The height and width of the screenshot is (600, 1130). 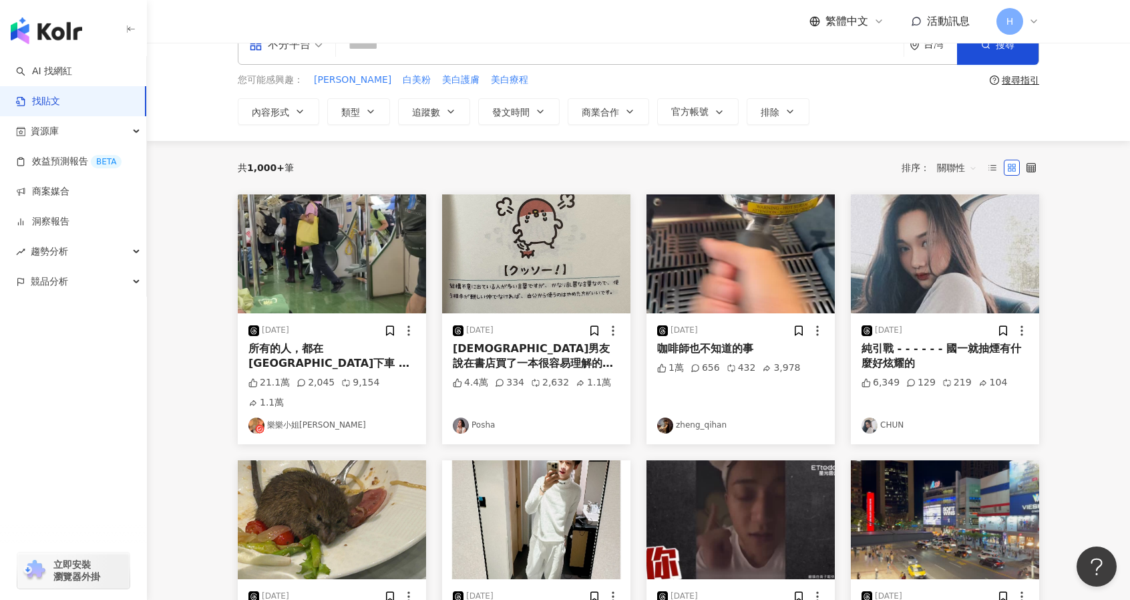 What do you see at coordinates (1021, 80) in the screenshot?
I see `div: 搜尋指引` at bounding box center [1021, 80].